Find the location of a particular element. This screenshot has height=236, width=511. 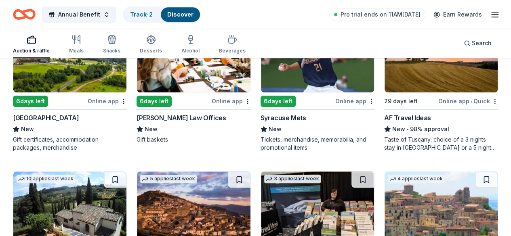

span: Search is located at coordinates (481, 43).